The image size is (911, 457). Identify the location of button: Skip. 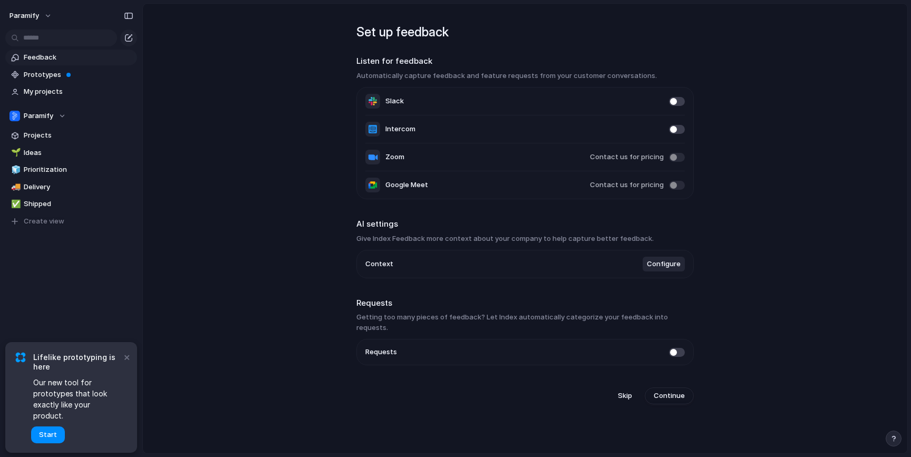
(625, 396).